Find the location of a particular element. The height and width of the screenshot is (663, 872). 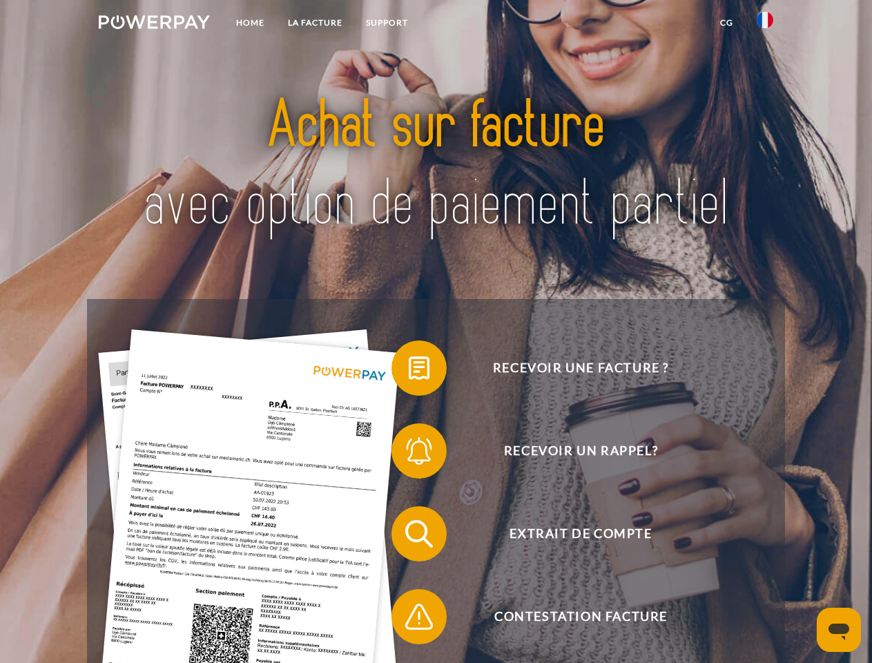

span: Recevoir une facture ? is located at coordinates (581, 368).